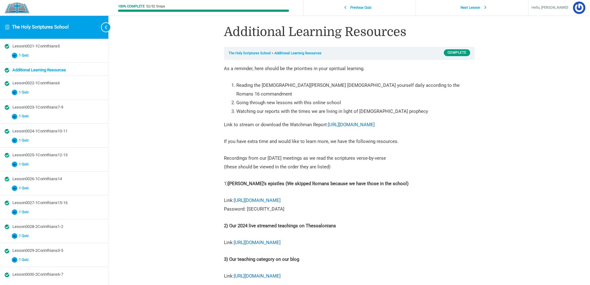 The width and height of the screenshot is (590, 285). I want to click on span: Next Lesson, so click(470, 8).